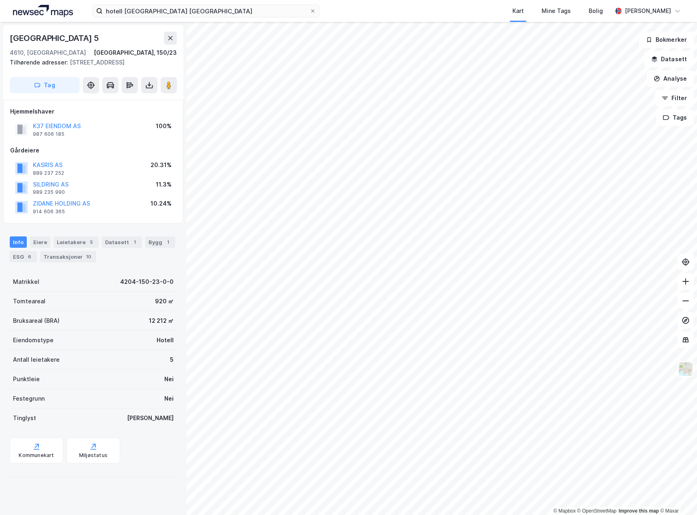  I want to click on div: 920 ㎡, so click(164, 301).